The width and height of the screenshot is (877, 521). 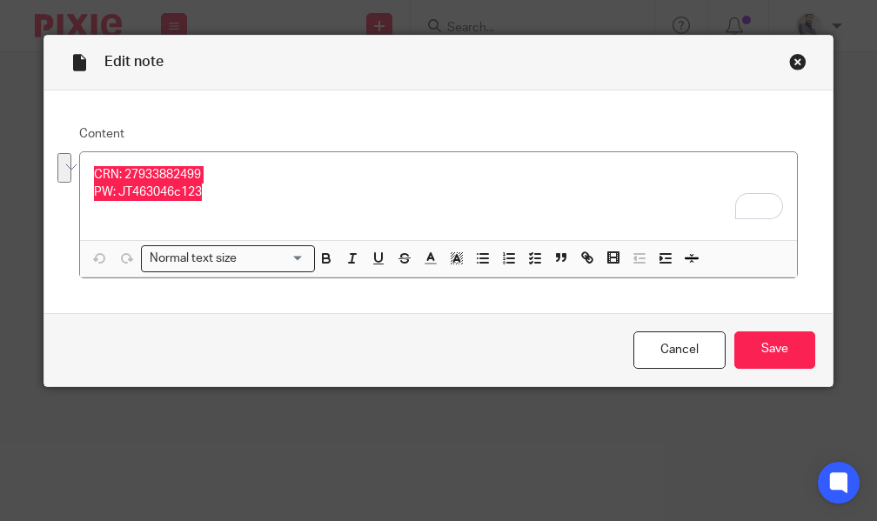 I want to click on span: Edit note, so click(x=134, y=62).